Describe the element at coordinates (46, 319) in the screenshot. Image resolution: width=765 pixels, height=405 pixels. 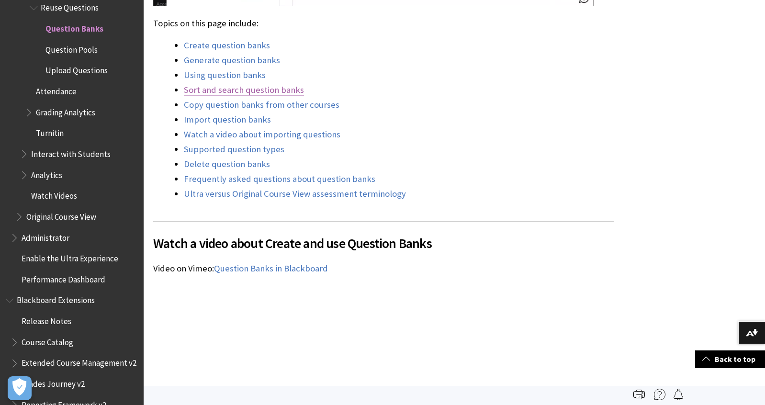
I see `span: Release Notes` at that location.